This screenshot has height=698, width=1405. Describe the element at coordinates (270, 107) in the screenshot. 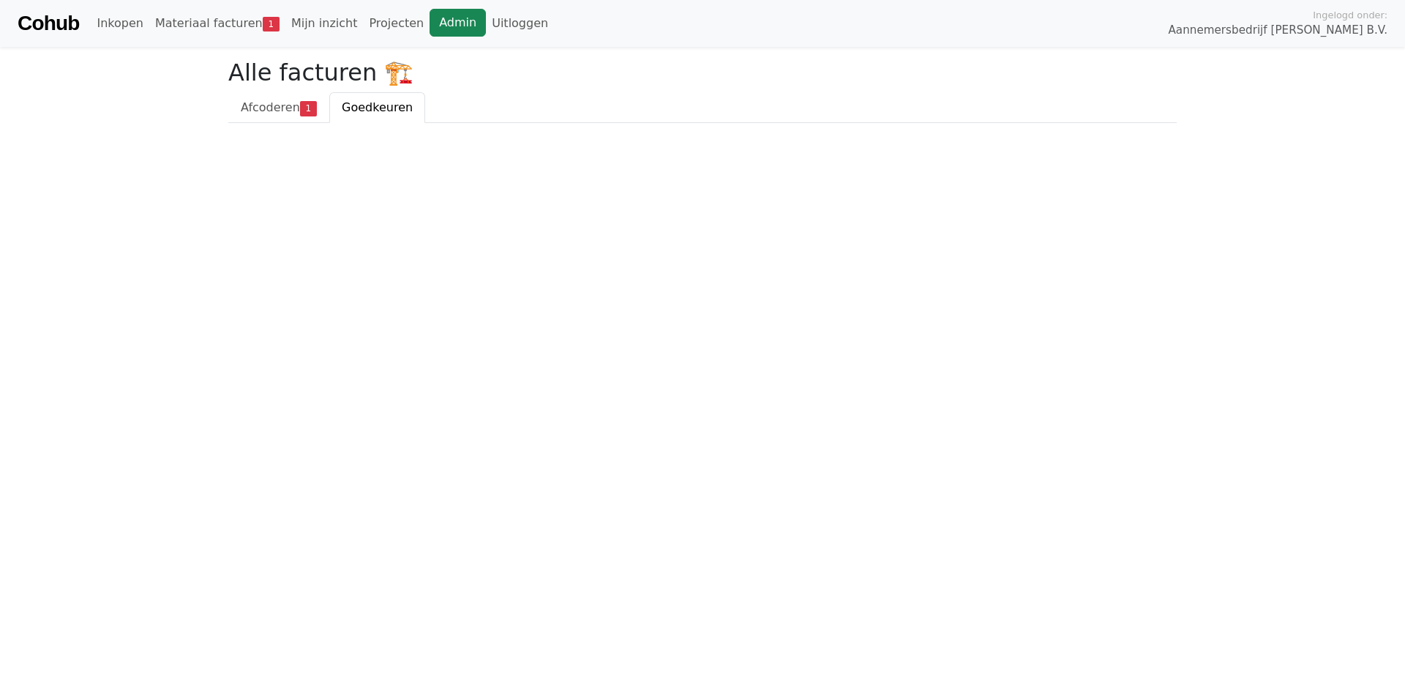

I see `span: Afcoderen` at that location.